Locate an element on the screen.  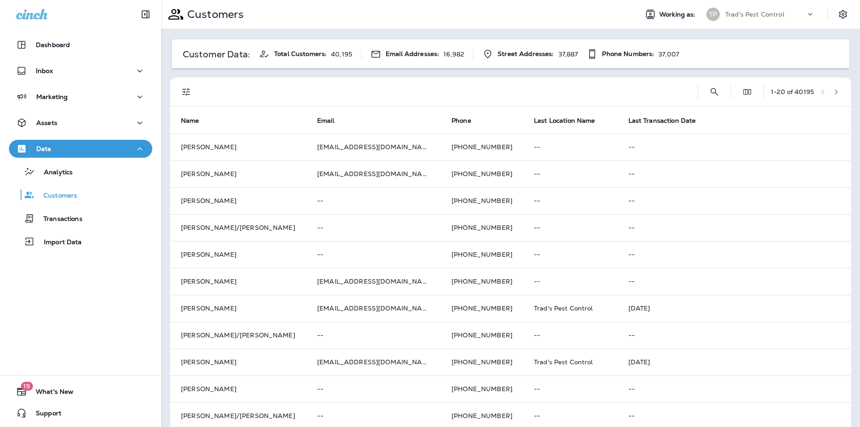
button: Import Data is located at coordinates (81, 241).